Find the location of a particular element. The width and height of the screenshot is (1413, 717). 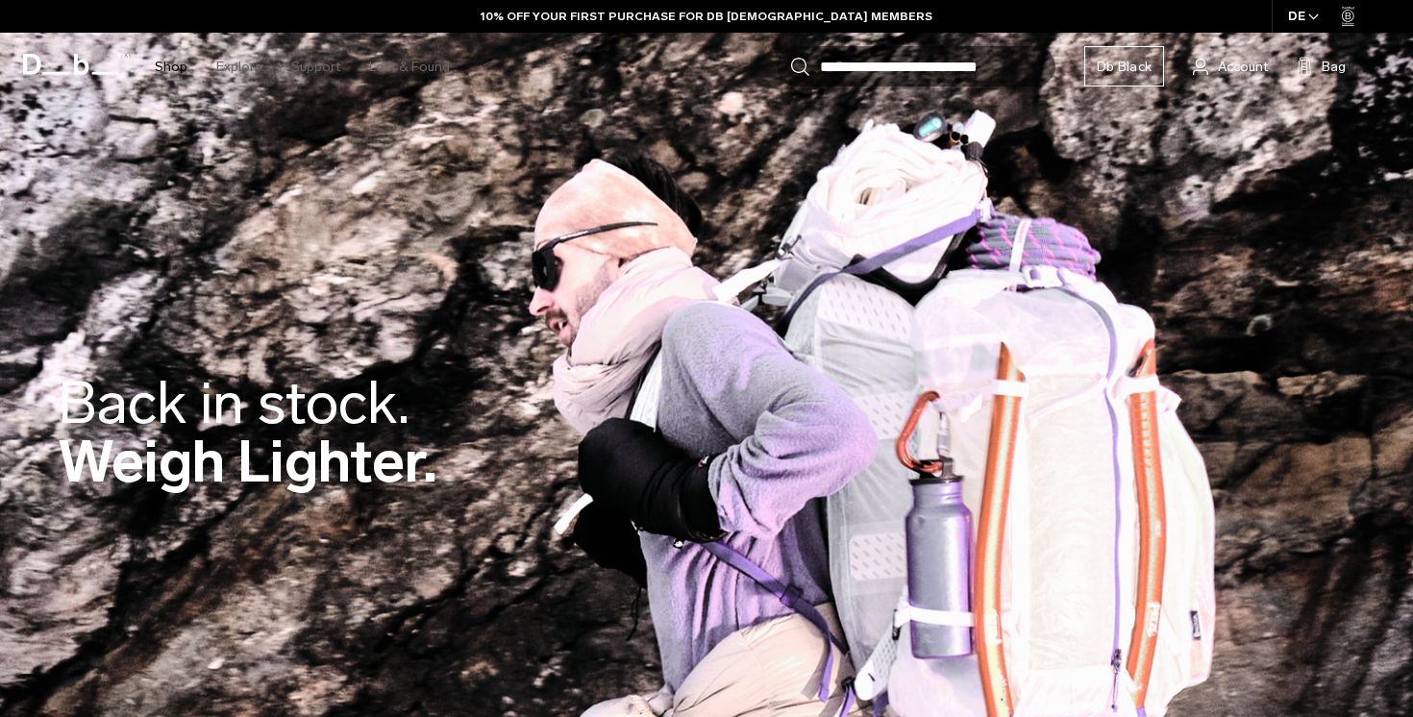

a: Support is located at coordinates (315, 66).